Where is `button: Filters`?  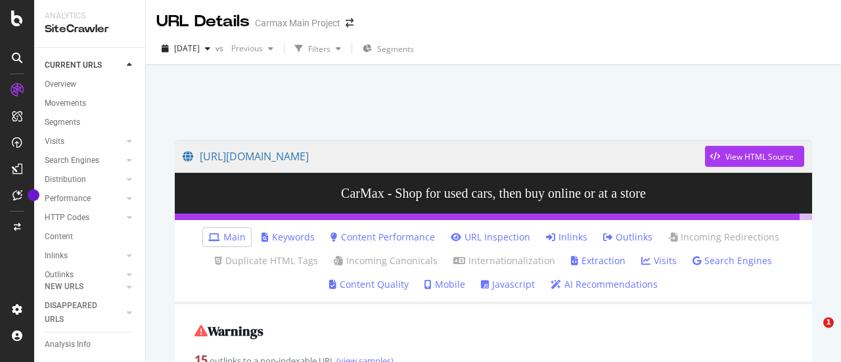 button: Filters is located at coordinates (318, 49).